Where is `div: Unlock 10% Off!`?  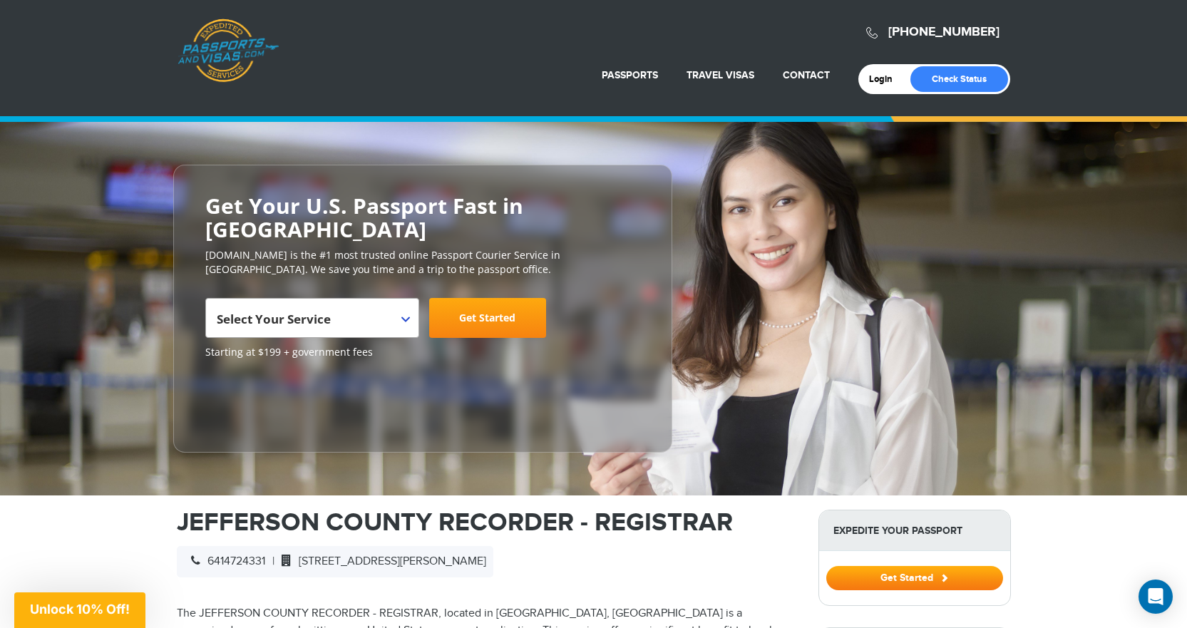
div: Unlock 10% Off! is located at coordinates (80, 610).